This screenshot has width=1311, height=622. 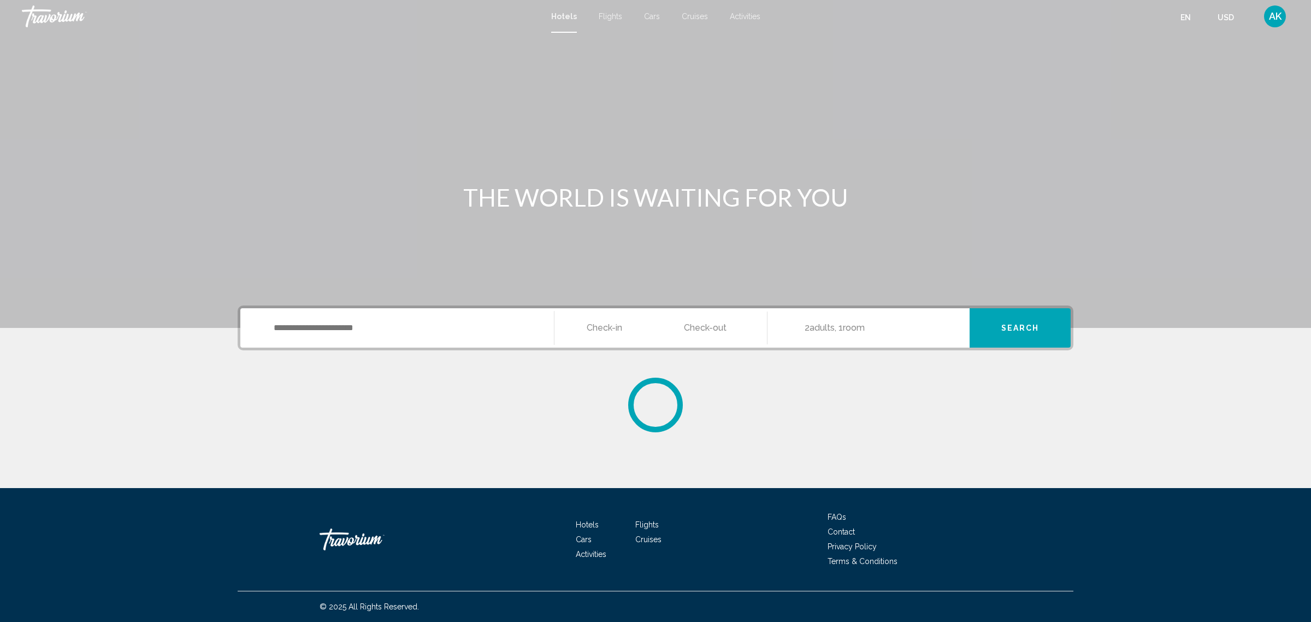 What do you see at coordinates (841, 532) in the screenshot?
I see `span: Contact` at bounding box center [841, 532].